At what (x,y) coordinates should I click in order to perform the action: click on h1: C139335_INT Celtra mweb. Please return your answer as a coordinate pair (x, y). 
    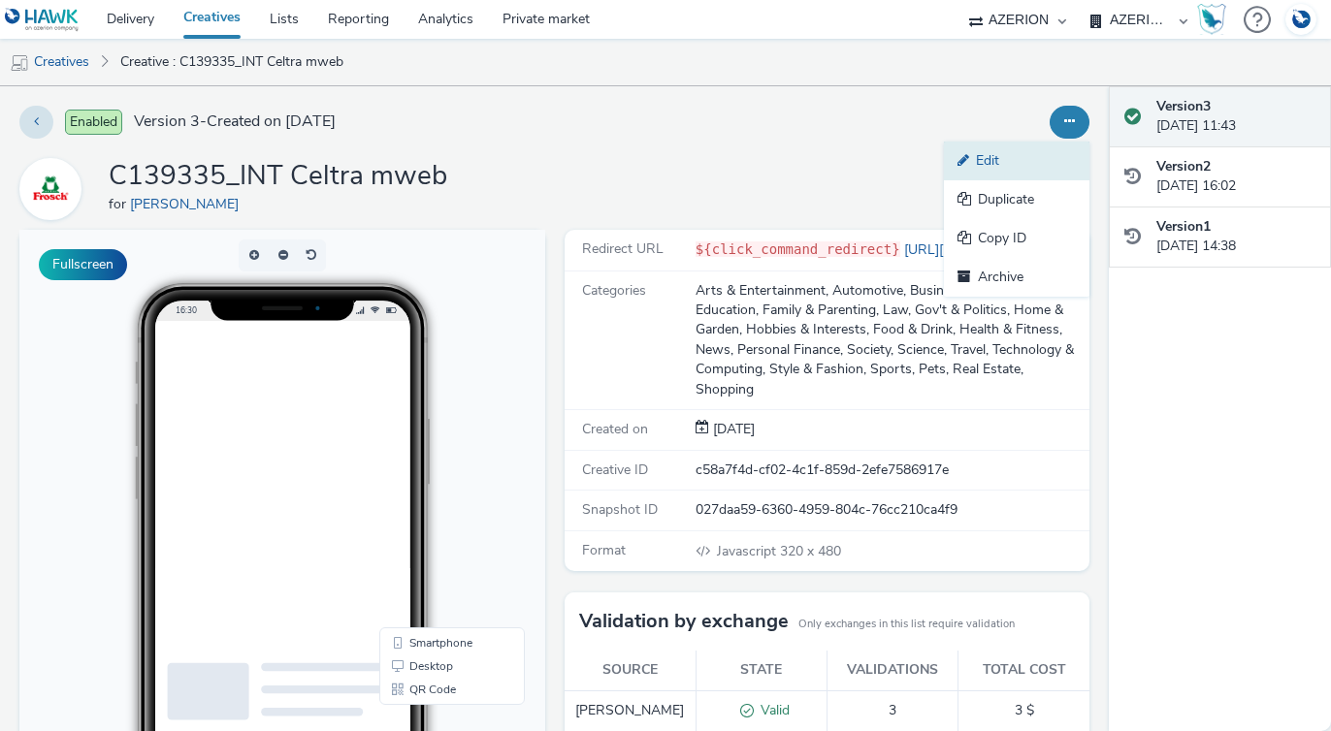
    Looking at the image, I should click on (277, 177).